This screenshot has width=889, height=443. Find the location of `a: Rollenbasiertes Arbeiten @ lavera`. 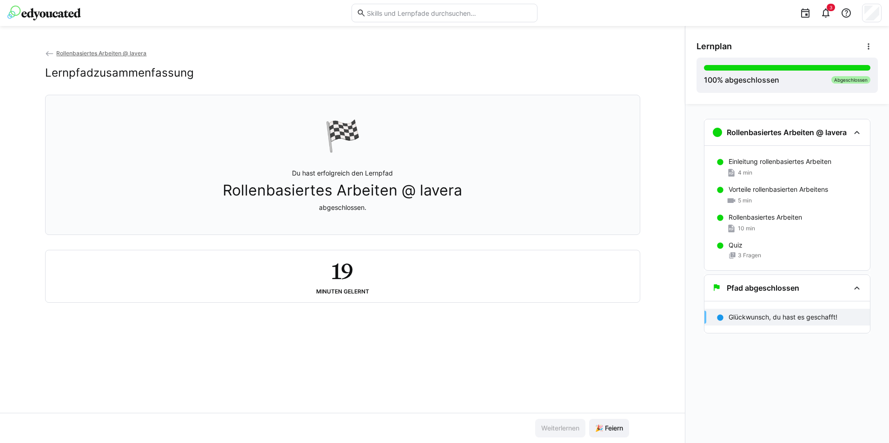

a: Rollenbasiertes Arbeiten @ lavera is located at coordinates (96, 53).